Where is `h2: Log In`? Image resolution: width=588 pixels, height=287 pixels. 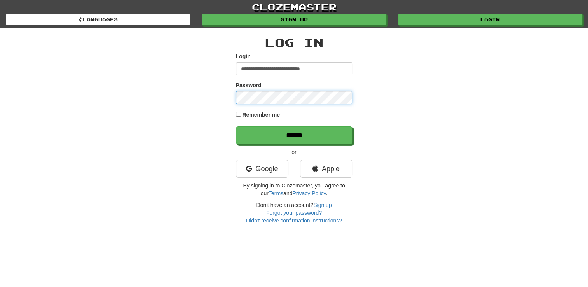 h2: Log In is located at coordinates (294, 42).